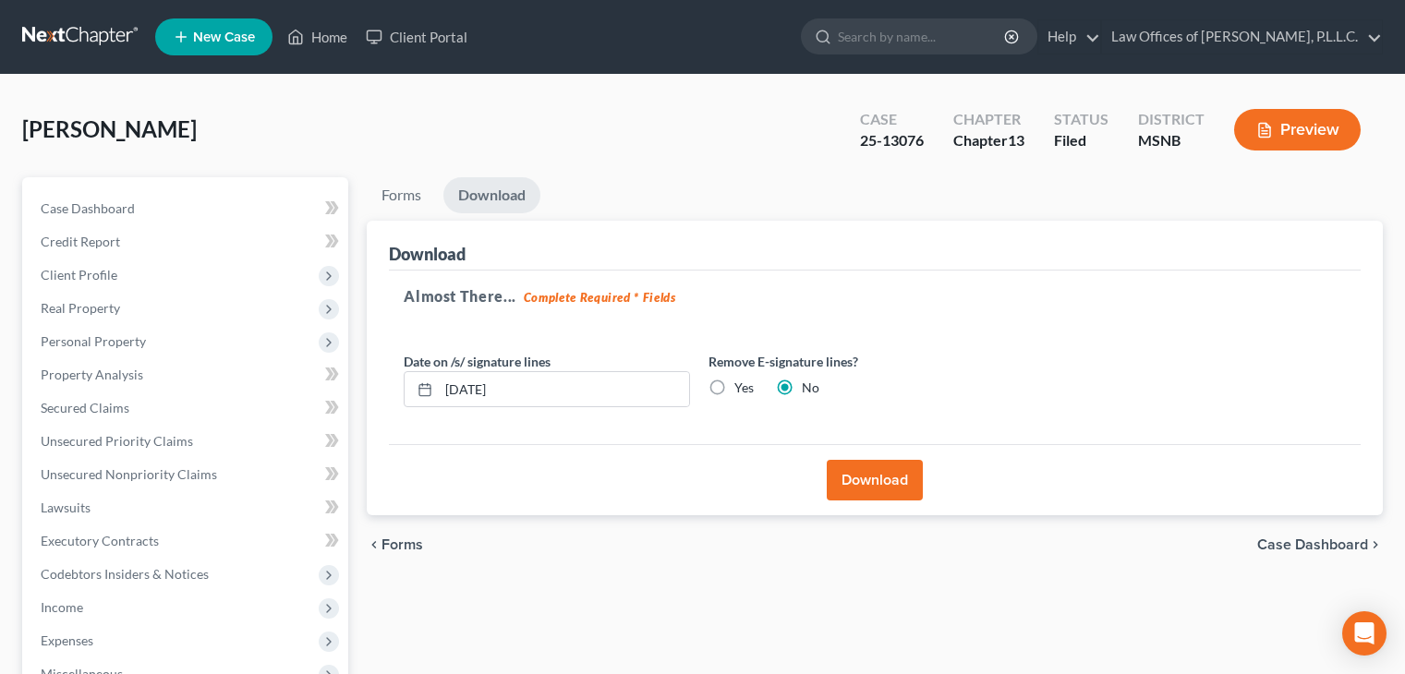 The height and width of the screenshot is (674, 1405). I want to click on a: Executory Contracts, so click(187, 541).